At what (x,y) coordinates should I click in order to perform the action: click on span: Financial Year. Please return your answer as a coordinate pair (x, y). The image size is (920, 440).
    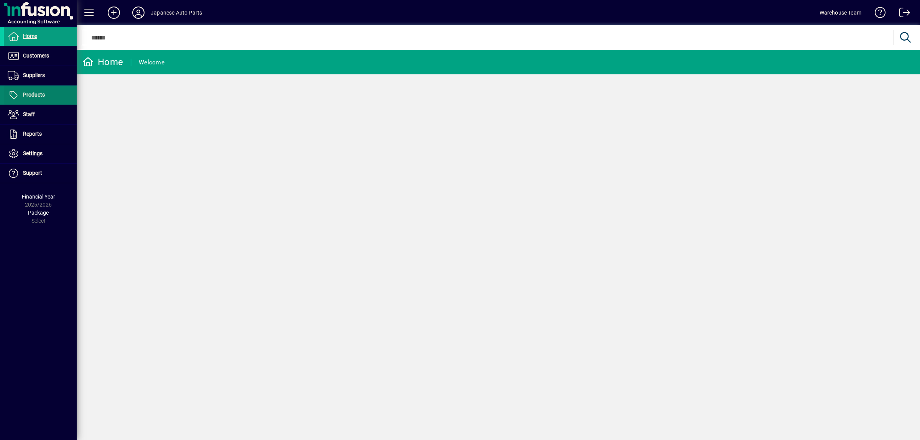
    Looking at the image, I should click on (38, 197).